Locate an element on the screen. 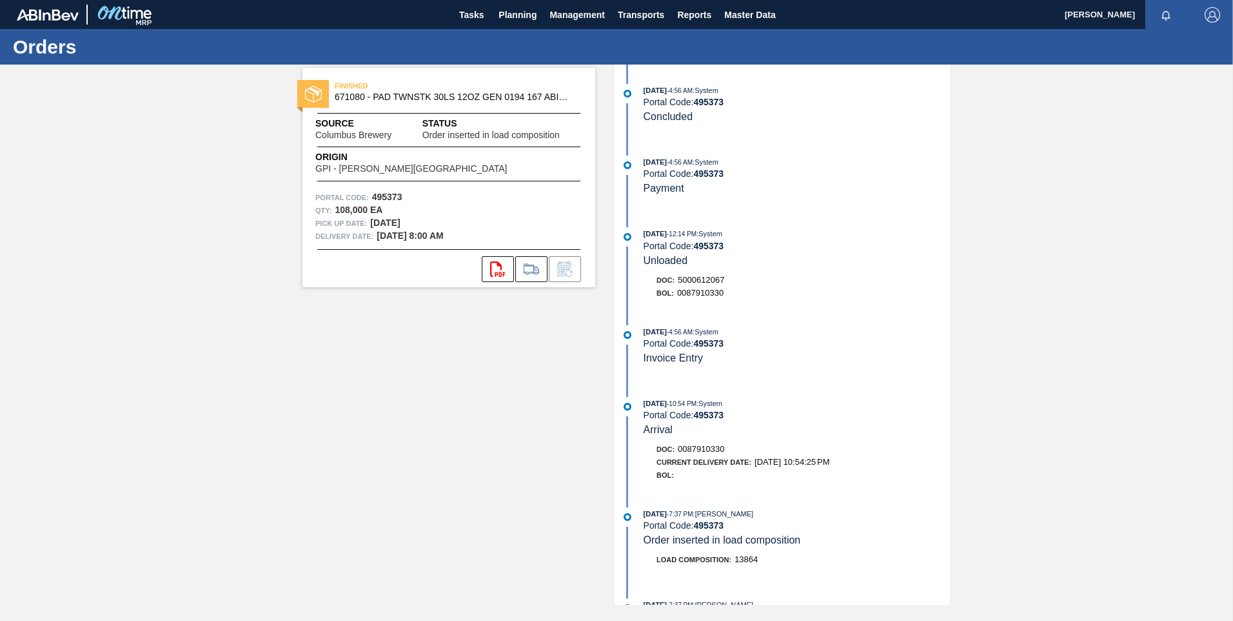 The width and height of the screenshot is (1233, 621). span: Payment is located at coordinates (664, 188).